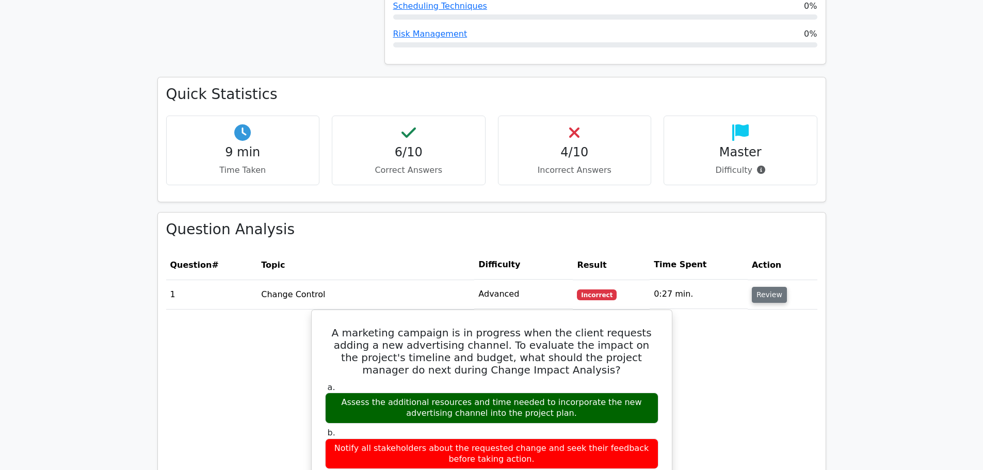 This screenshot has height=470, width=983. I want to click on h3: Question Analysis, so click(492, 230).